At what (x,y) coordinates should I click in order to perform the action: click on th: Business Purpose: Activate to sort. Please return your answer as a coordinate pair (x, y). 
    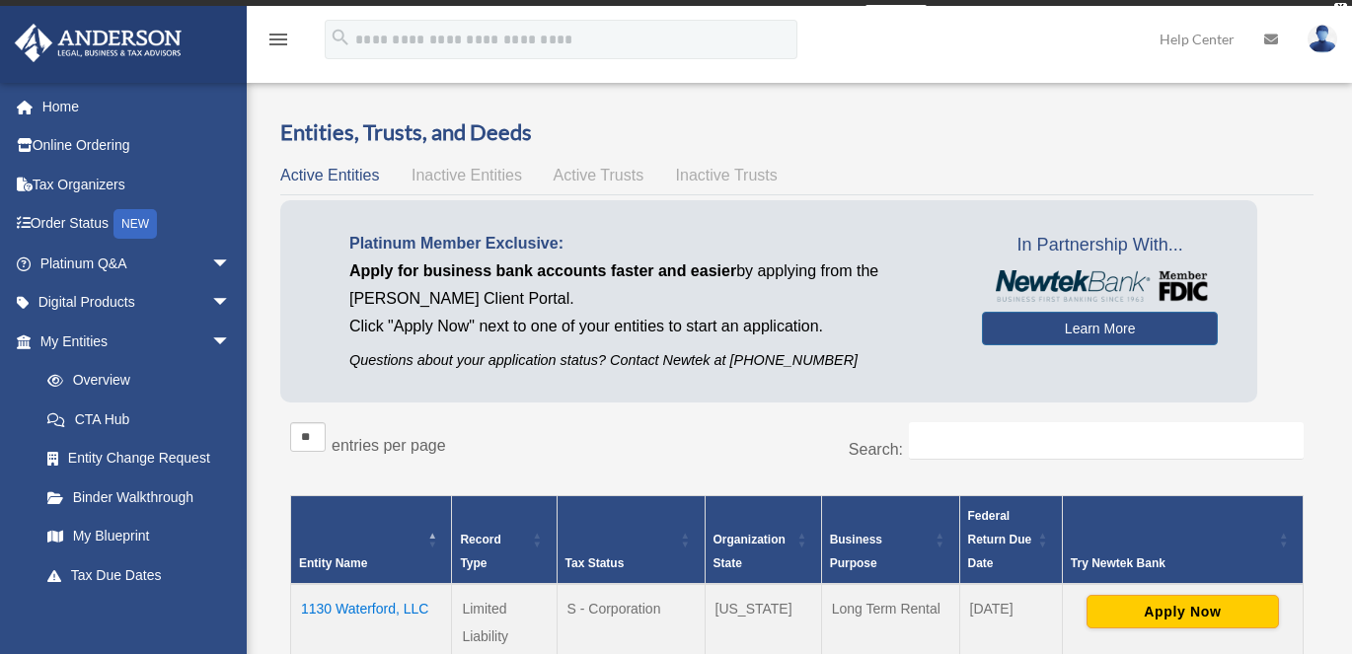
    Looking at the image, I should click on (890, 540).